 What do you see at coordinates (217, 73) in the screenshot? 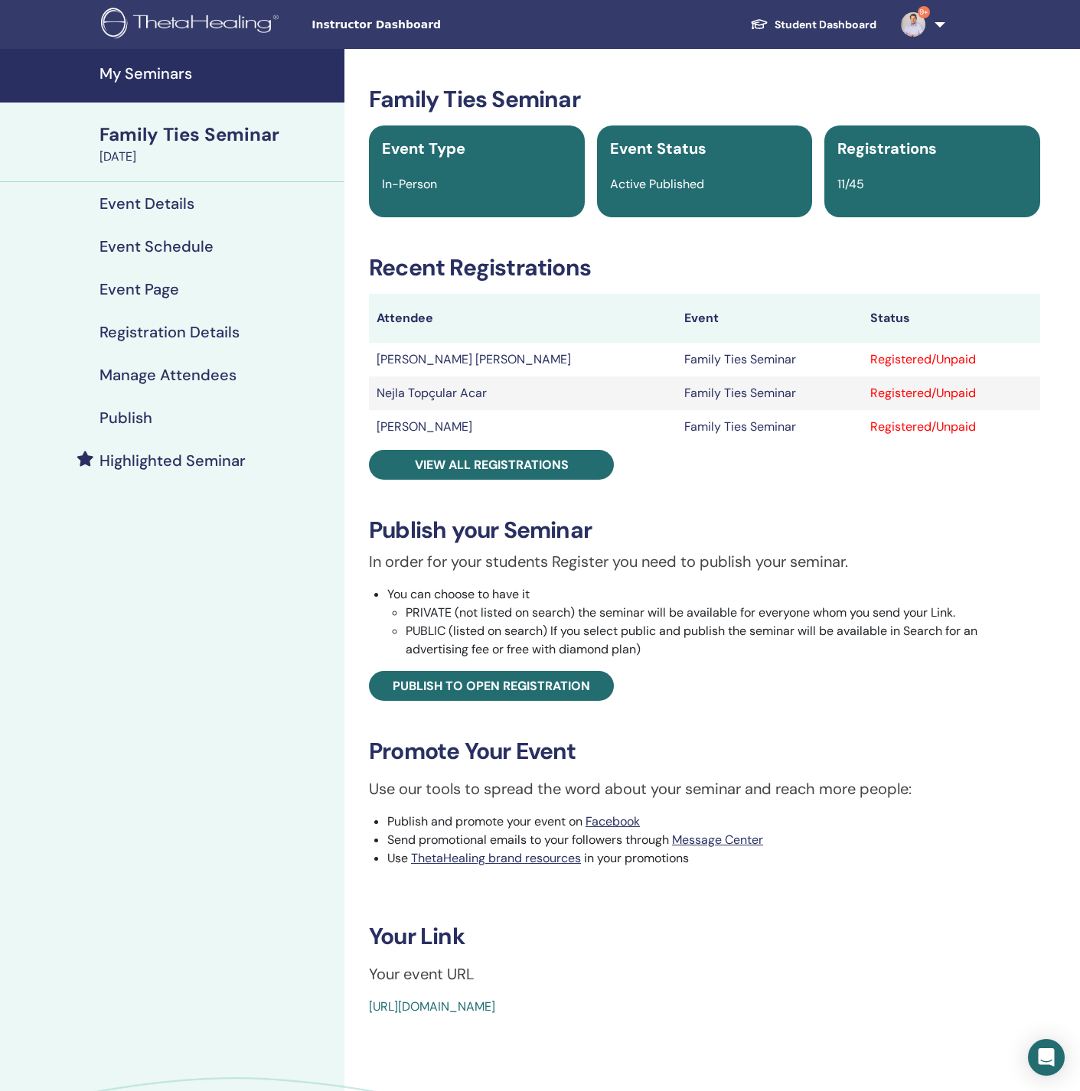
I see `h4: My Seminars` at bounding box center [217, 73].